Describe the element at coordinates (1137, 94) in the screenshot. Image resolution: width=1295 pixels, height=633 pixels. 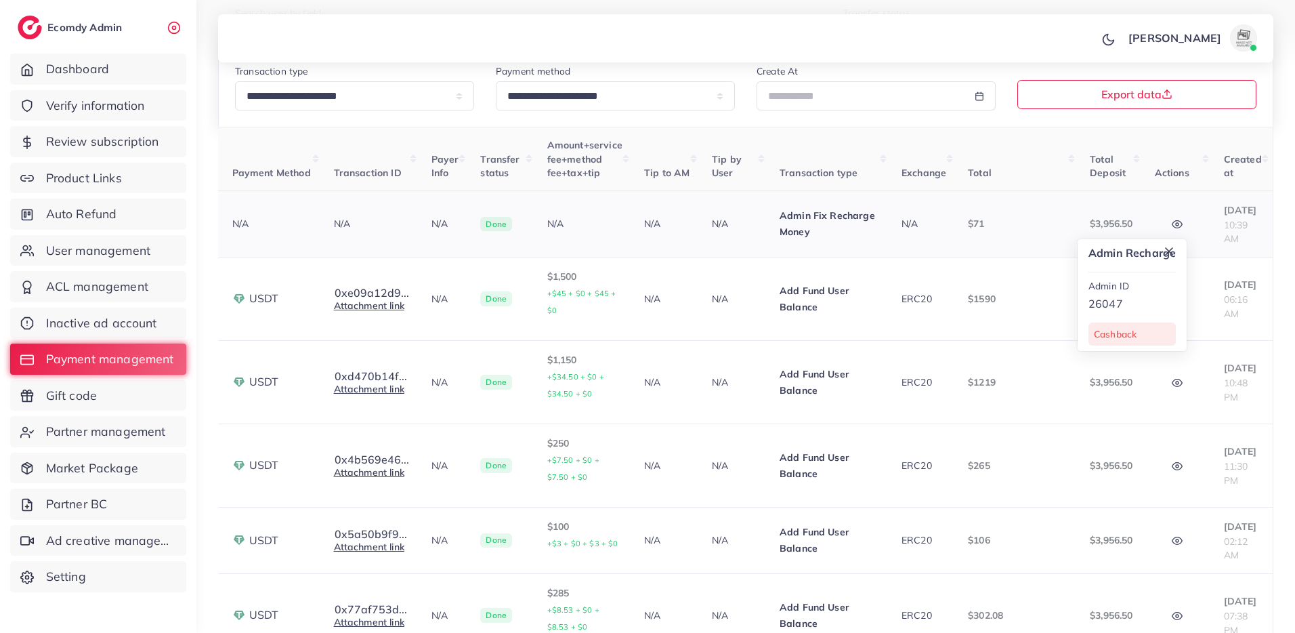
I see `span: Export data` at that location.